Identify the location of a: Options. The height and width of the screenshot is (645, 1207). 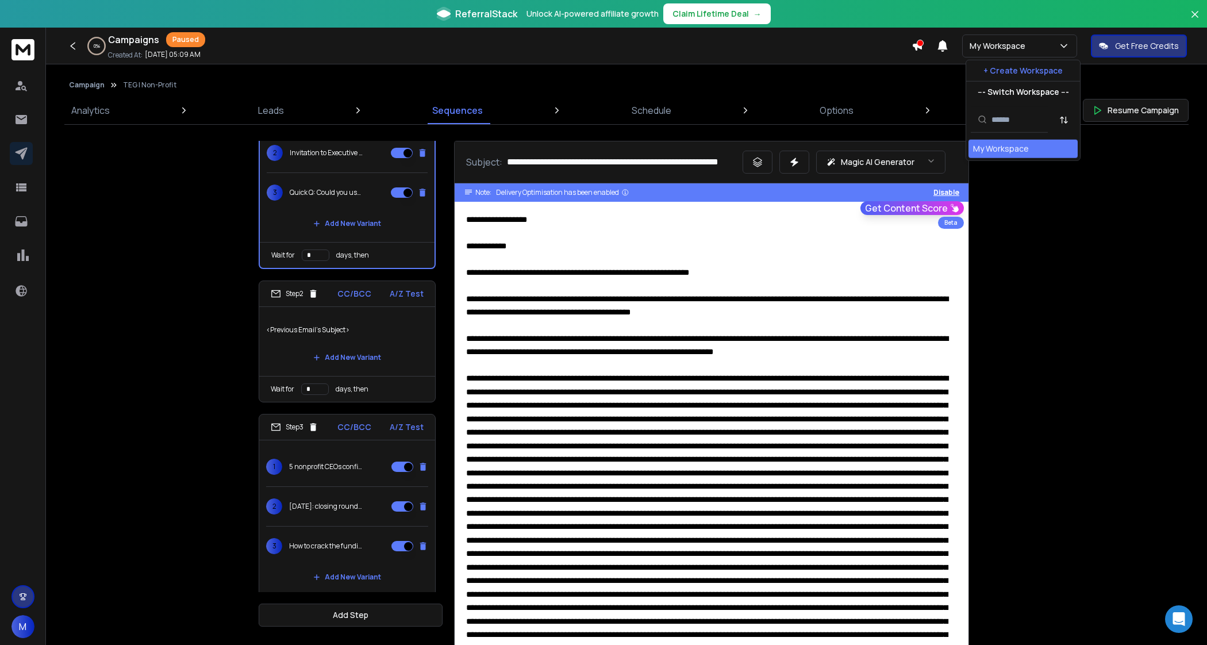
(837, 110).